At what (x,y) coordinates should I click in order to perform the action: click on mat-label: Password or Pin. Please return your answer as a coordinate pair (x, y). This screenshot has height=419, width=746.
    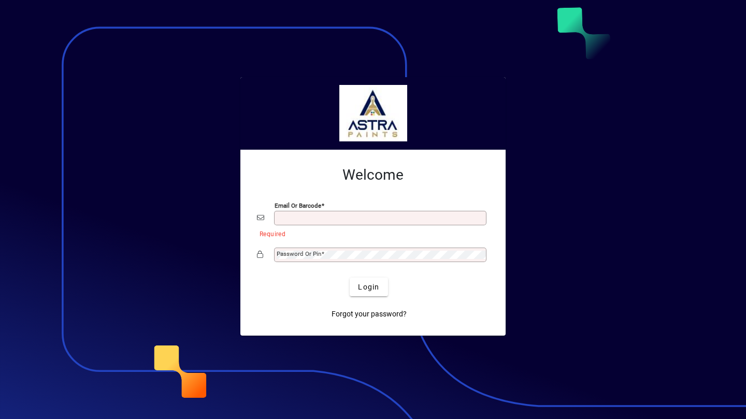
    Looking at the image, I should click on (299, 254).